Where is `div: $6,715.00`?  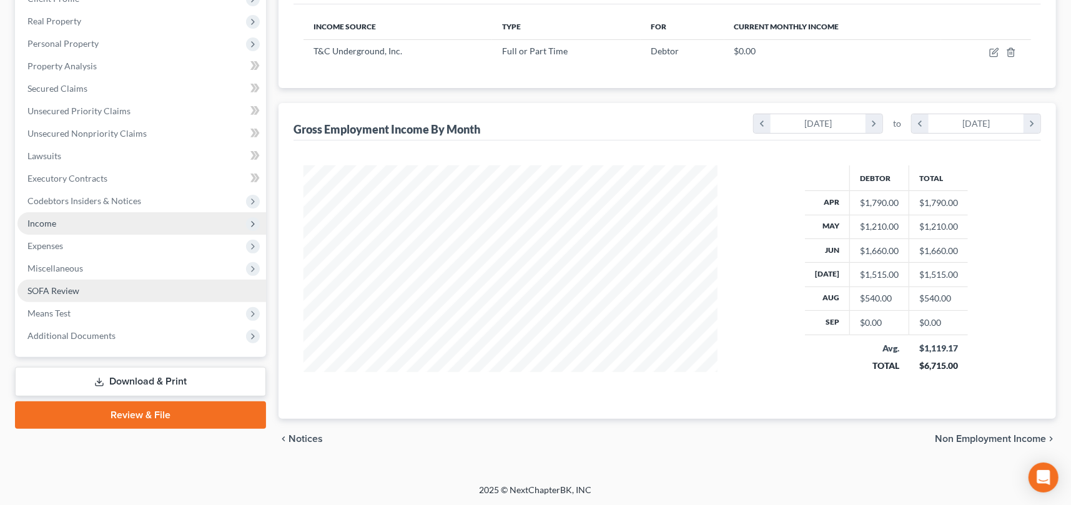 div: $6,715.00 is located at coordinates (938, 366).